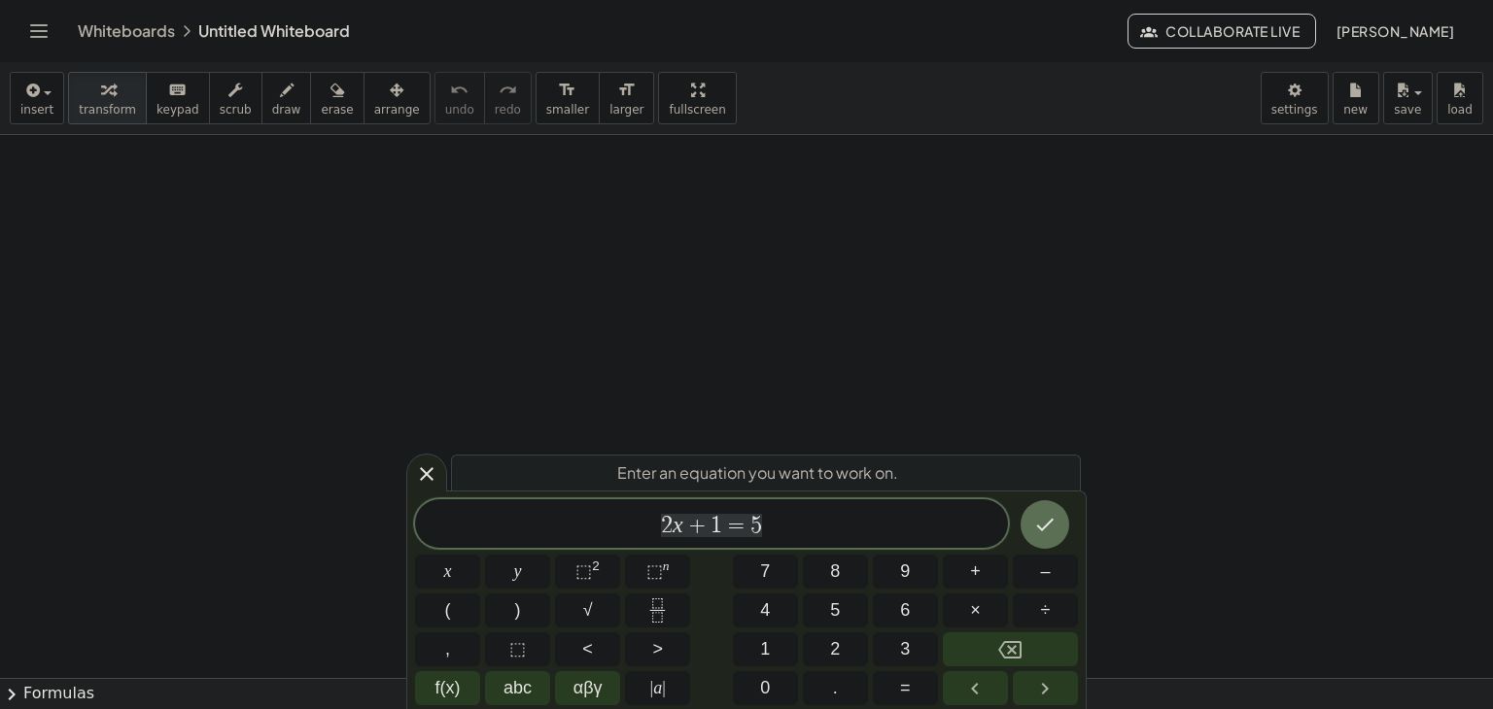 This screenshot has width=1493, height=709. I want to click on span: redo, so click(507, 110).